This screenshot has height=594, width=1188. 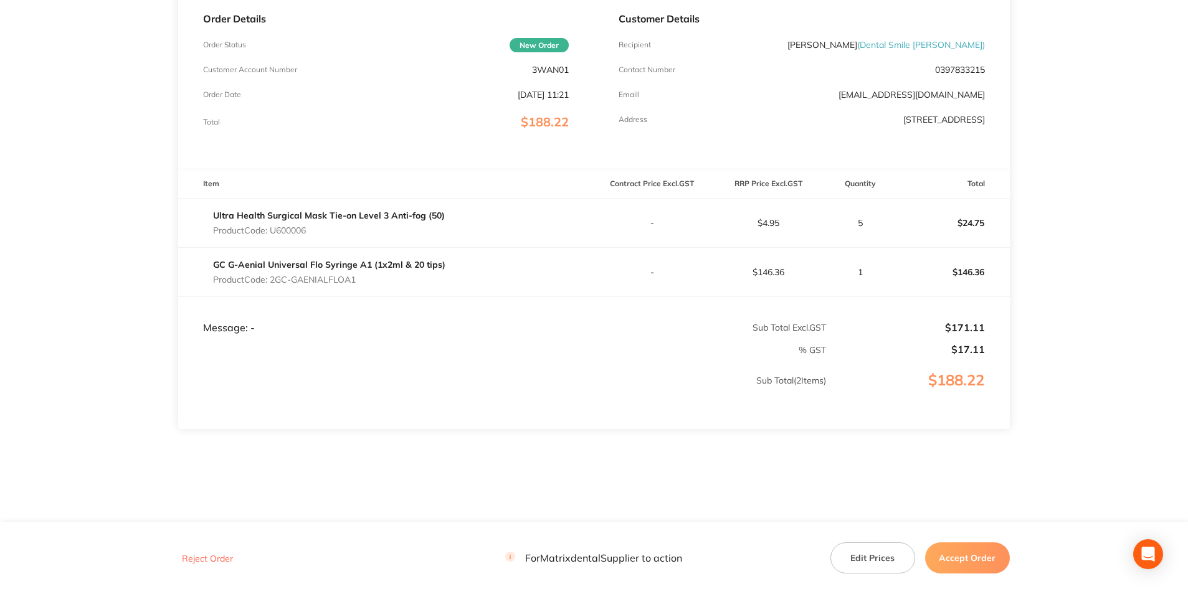 What do you see at coordinates (906, 350) in the screenshot?
I see `p: $17.11` at bounding box center [906, 350].